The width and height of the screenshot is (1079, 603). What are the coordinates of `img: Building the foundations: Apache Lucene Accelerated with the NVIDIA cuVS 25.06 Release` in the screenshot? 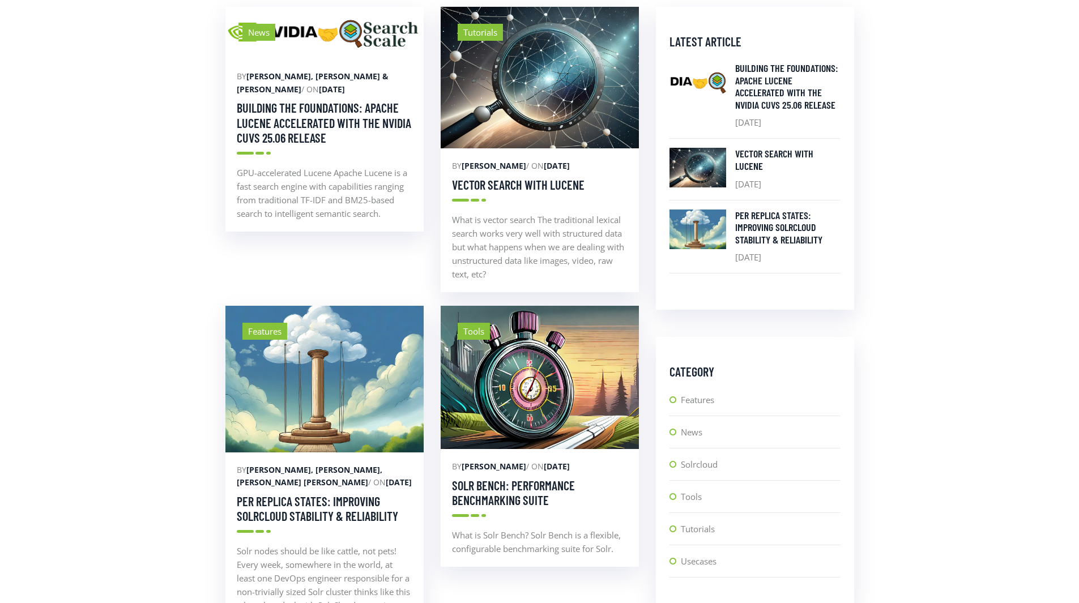 It's located at (324, 33).